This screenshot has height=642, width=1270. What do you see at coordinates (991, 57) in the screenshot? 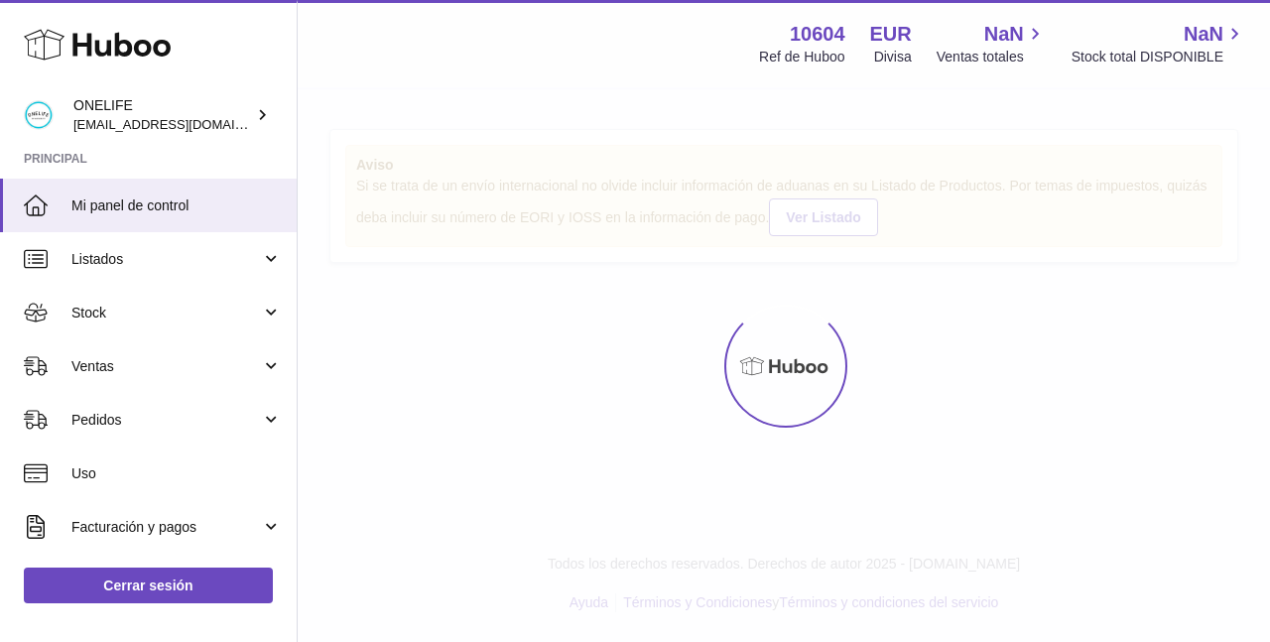
I see `span: Ventas totales` at bounding box center [991, 57].